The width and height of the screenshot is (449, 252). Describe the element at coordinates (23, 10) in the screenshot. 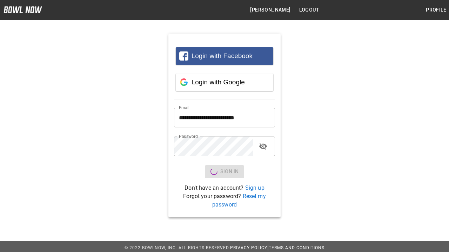

I see `img: logo` at that location.